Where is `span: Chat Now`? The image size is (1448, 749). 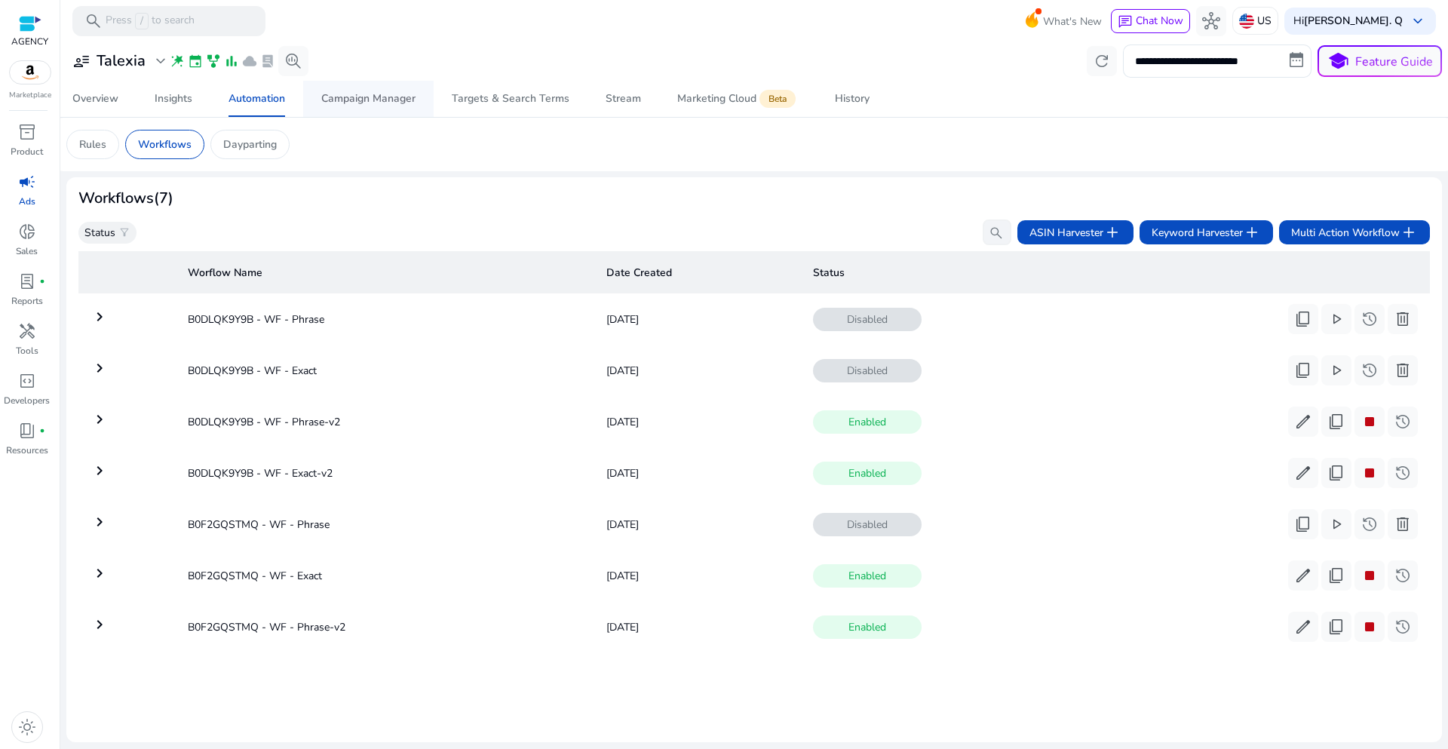 span: Chat Now is located at coordinates (1160, 20).